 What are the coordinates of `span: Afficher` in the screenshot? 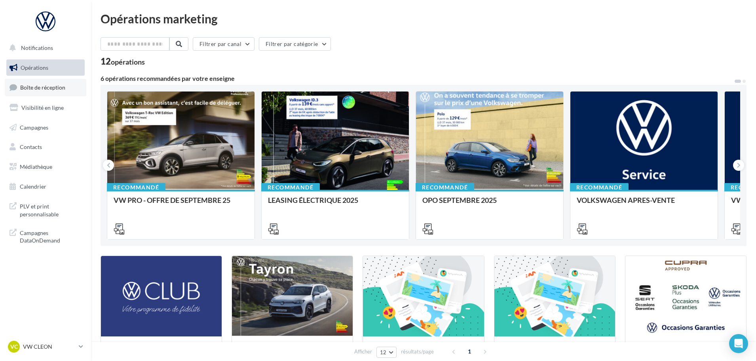 It's located at (363, 351).